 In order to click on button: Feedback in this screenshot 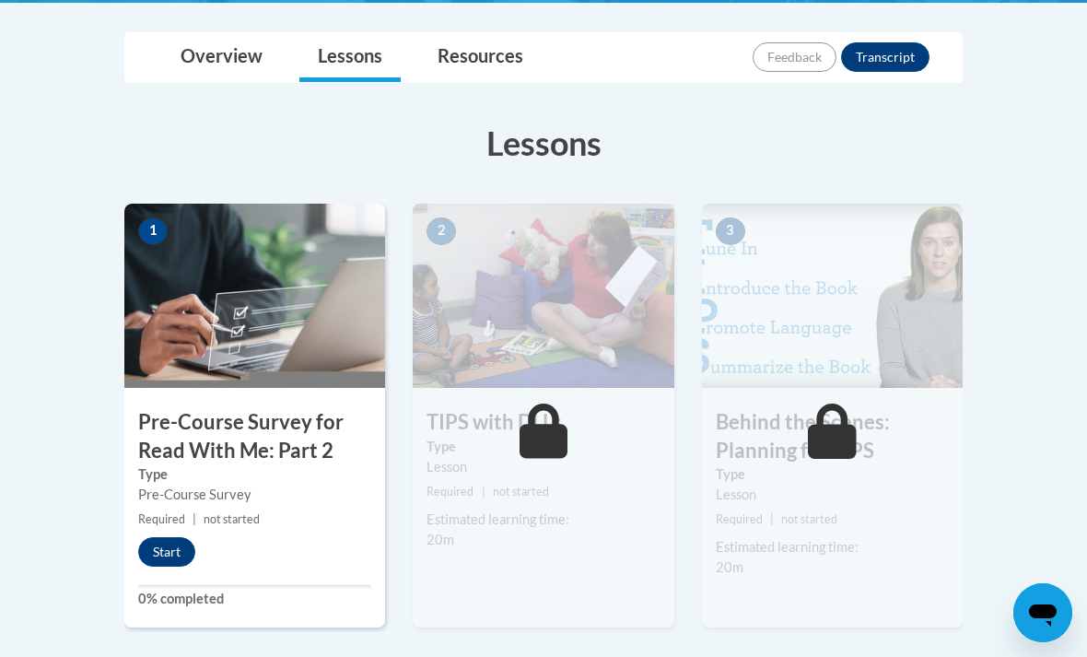, I will do `click(794, 57)`.